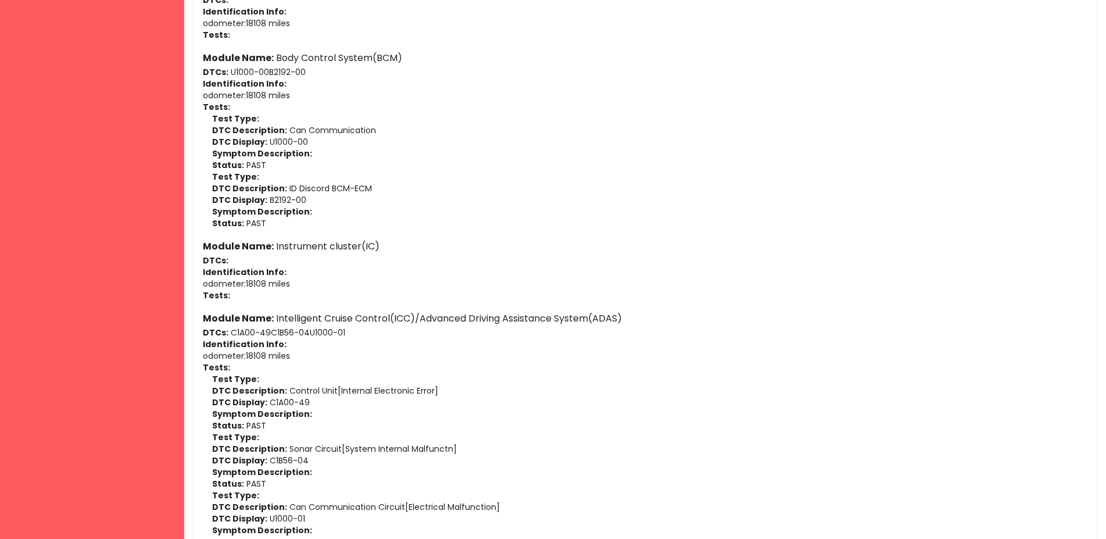 The height and width of the screenshot is (539, 1106). What do you see at coordinates (650, 188) in the screenshot?
I see `p: ID Discord BCM-ECM` at bounding box center [650, 188].